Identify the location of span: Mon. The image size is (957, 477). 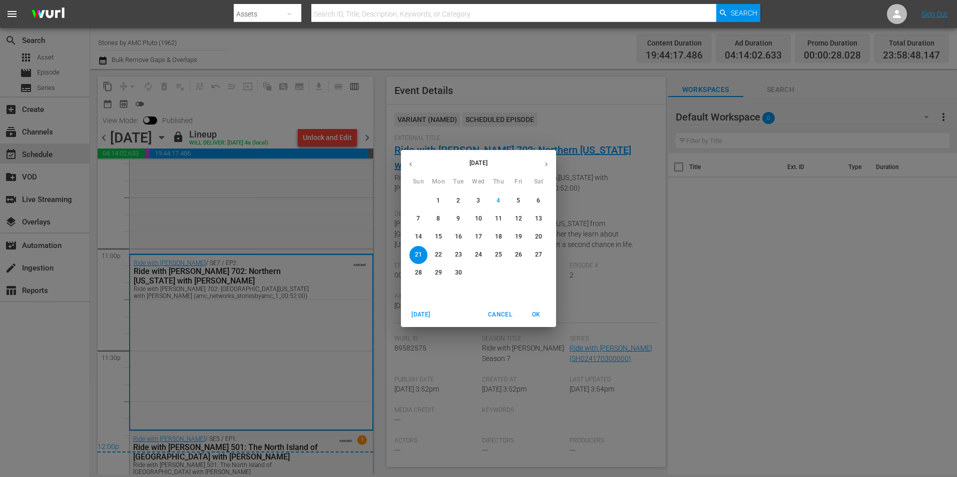
(438, 182).